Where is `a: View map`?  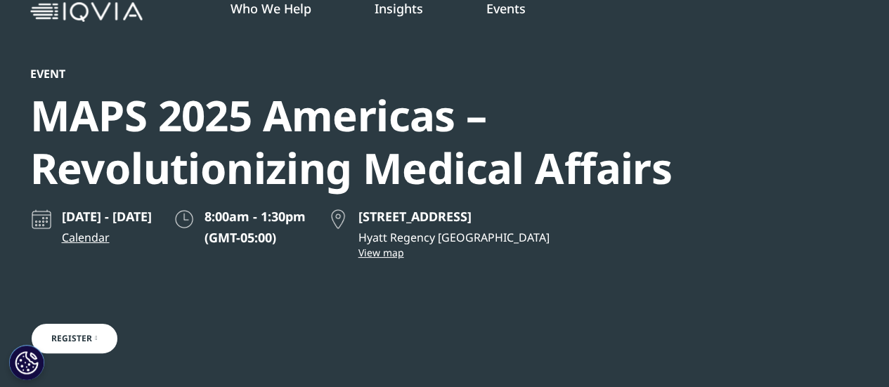
a: View map is located at coordinates (454, 252).